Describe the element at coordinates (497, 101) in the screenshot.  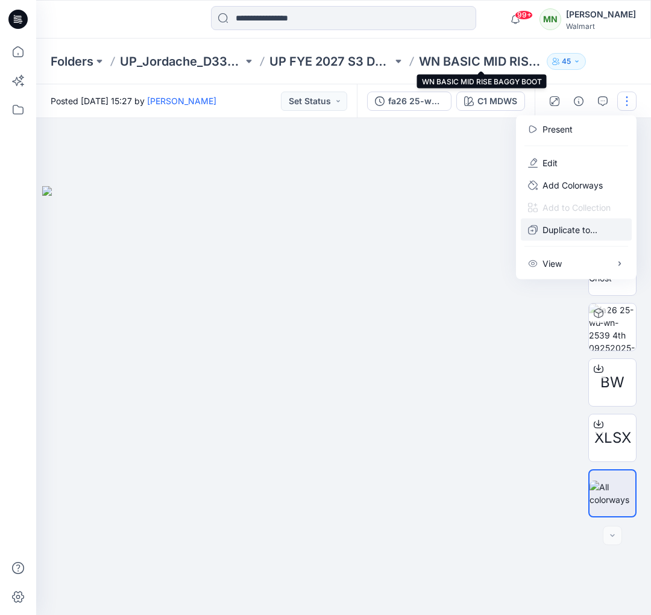
I see `div: C1 MDWS` at that location.